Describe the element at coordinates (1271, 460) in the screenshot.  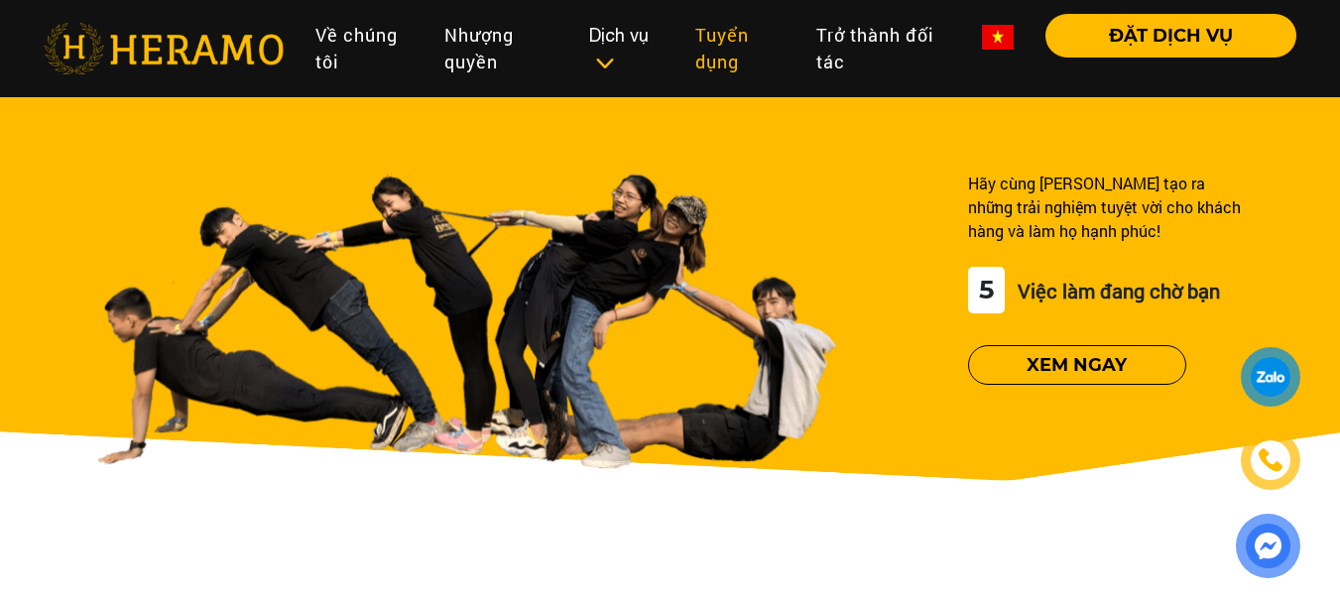
I see `img: phone-icon` at that location.